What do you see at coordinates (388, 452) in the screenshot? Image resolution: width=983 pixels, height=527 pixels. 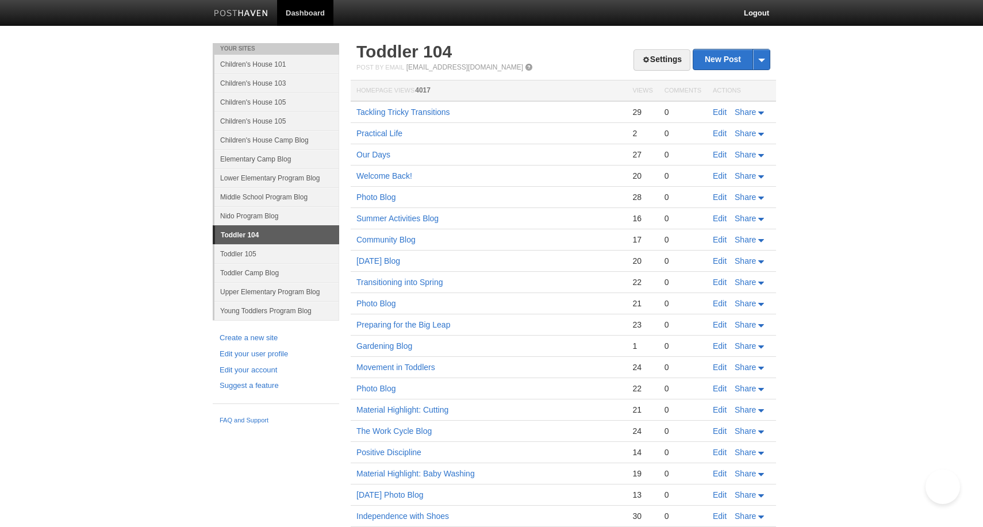 I see `a: Positive Discipline` at bounding box center [388, 452].